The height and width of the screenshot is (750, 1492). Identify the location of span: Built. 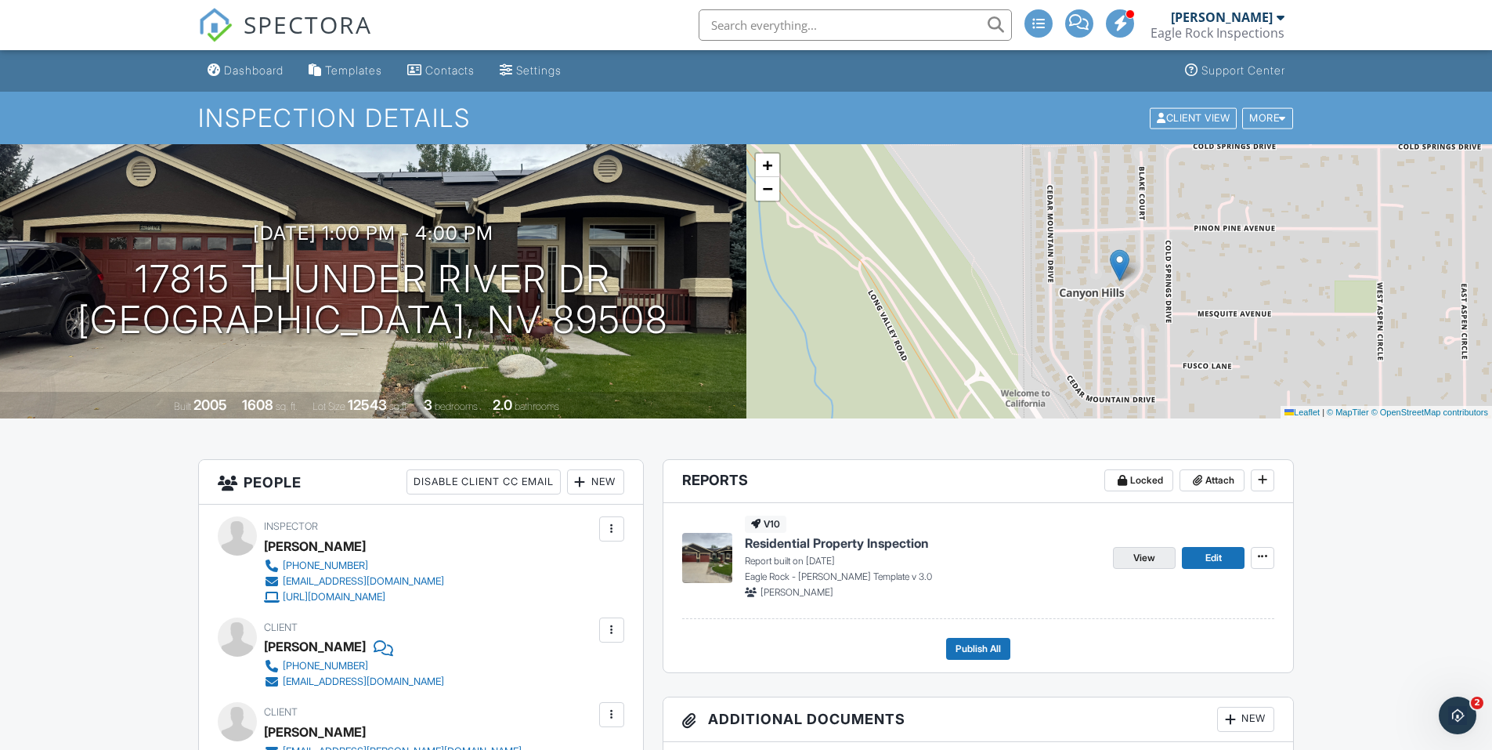
(183, 406).